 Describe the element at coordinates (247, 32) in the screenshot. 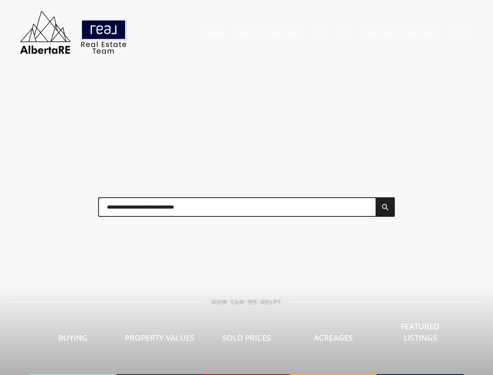

I see `a: Search` at that location.